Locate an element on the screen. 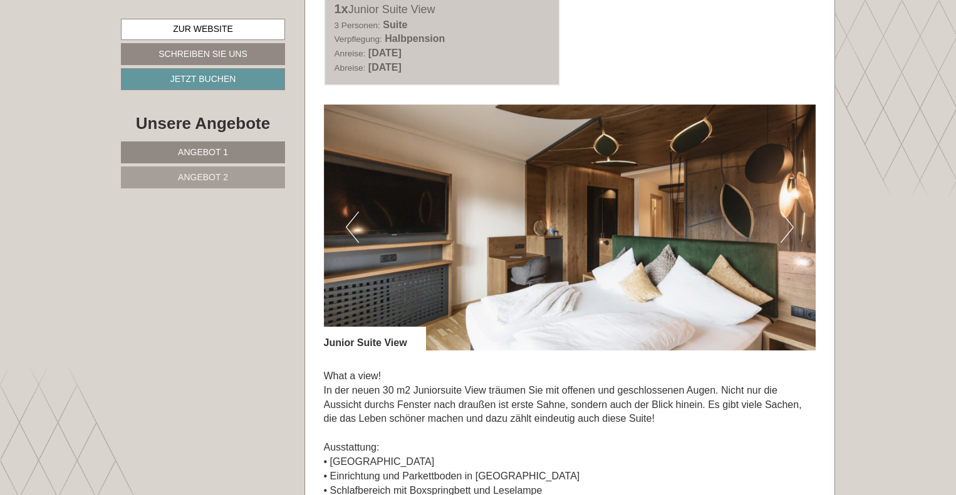 The width and height of the screenshot is (956, 495). a: Jetzt buchen is located at coordinates (203, 79).